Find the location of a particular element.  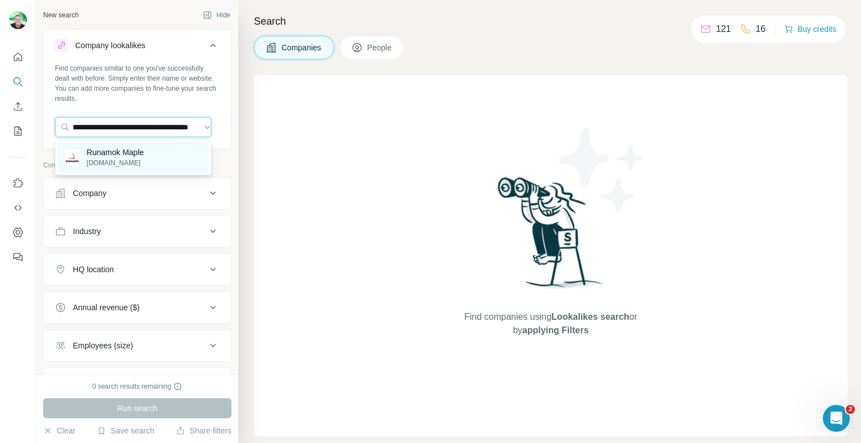

button: Company lookalikes is located at coordinates (137, 48).